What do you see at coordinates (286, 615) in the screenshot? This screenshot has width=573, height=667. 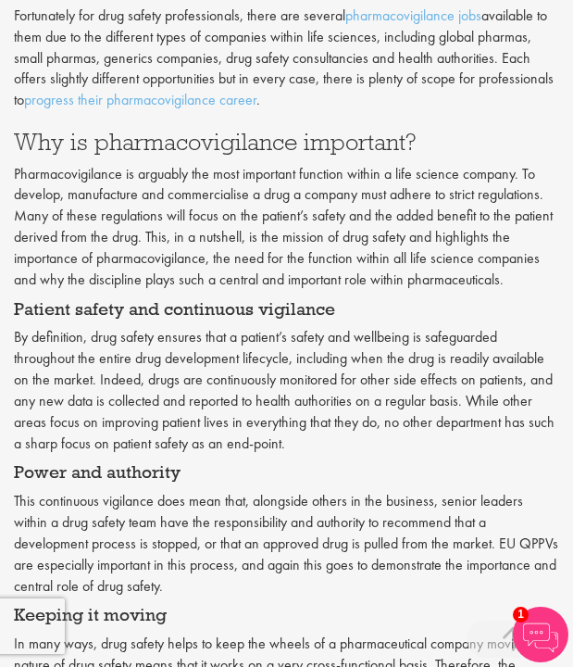 I see `h4: Keeping it moving` at bounding box center [286, 615].